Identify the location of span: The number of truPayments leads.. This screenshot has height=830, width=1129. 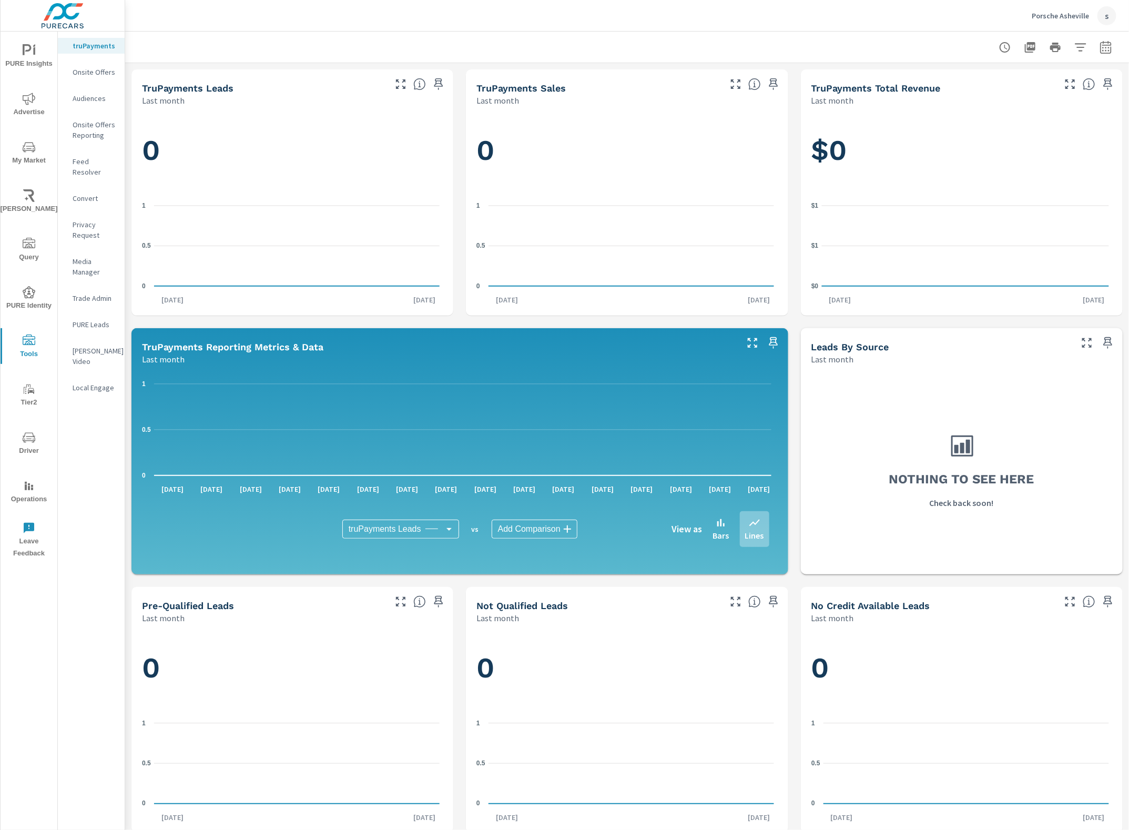
(420, 84).